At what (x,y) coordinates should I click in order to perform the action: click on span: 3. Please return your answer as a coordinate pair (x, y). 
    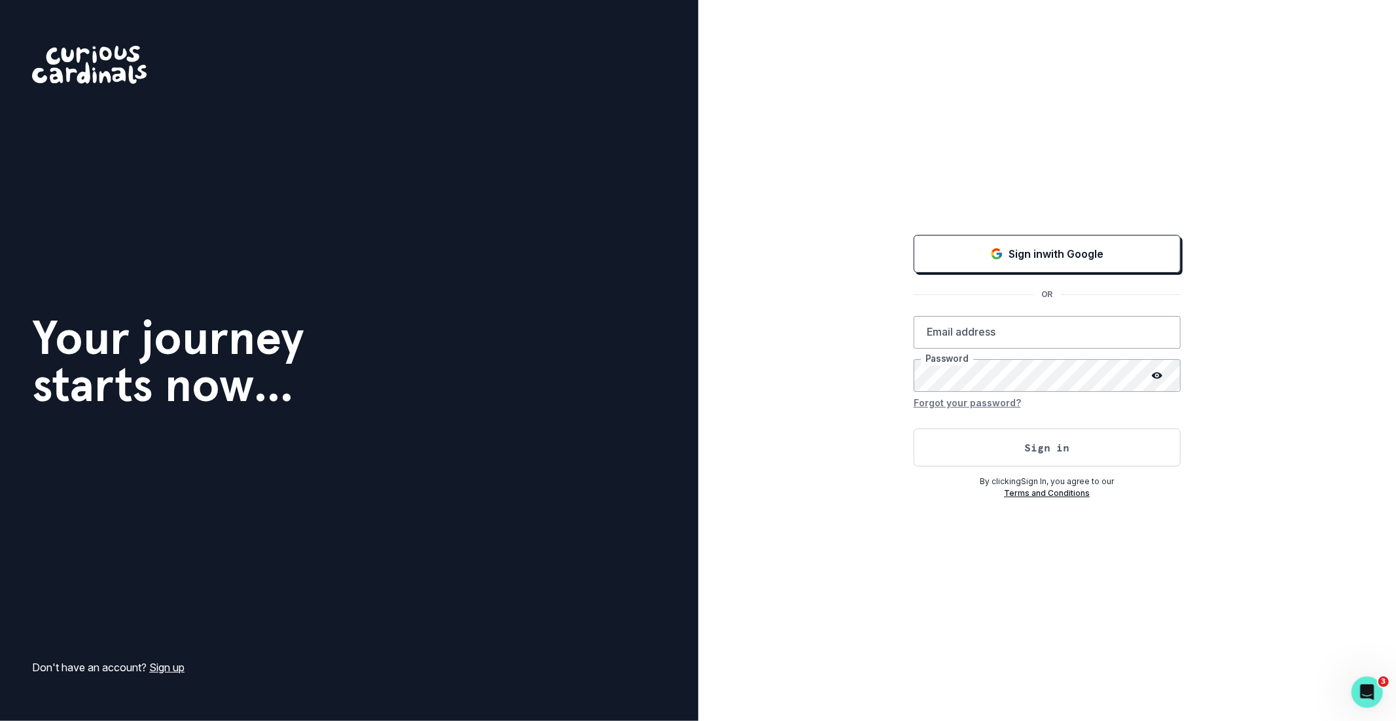
    Looking at the image, I should click on (1383, 682).